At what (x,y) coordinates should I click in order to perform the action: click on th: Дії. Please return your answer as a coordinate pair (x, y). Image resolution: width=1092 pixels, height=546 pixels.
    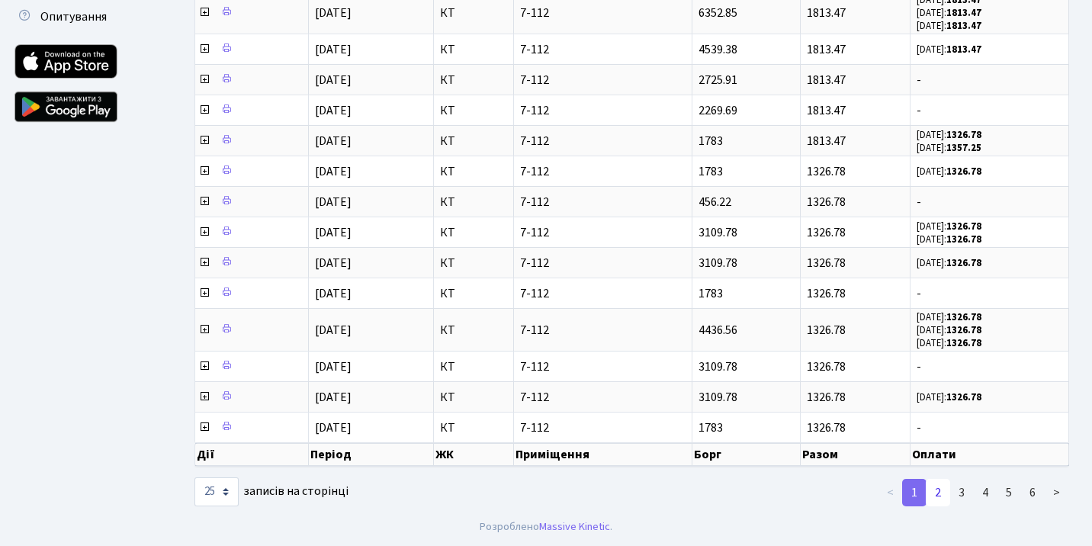
    Looking at the image, I should click on (252, 454).